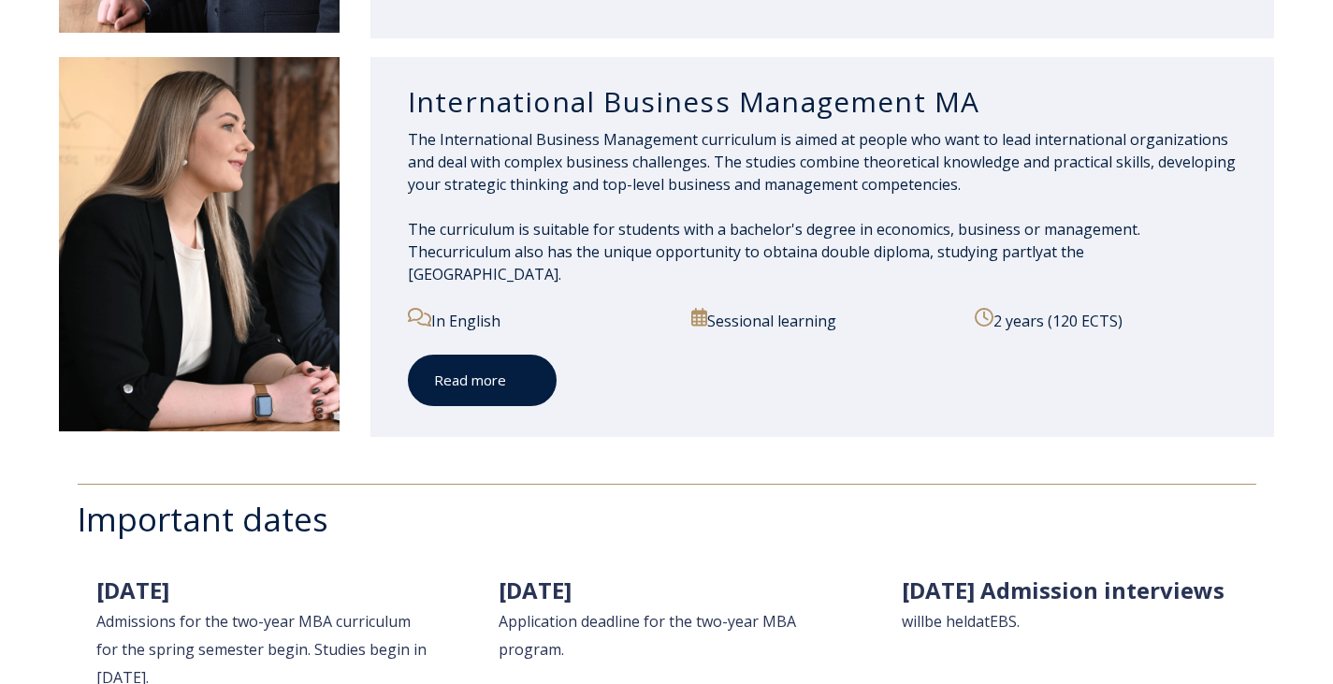  Describe the element at coordinates (772, 321) in the screenshot. I see `font: Sessional learning` at that location.